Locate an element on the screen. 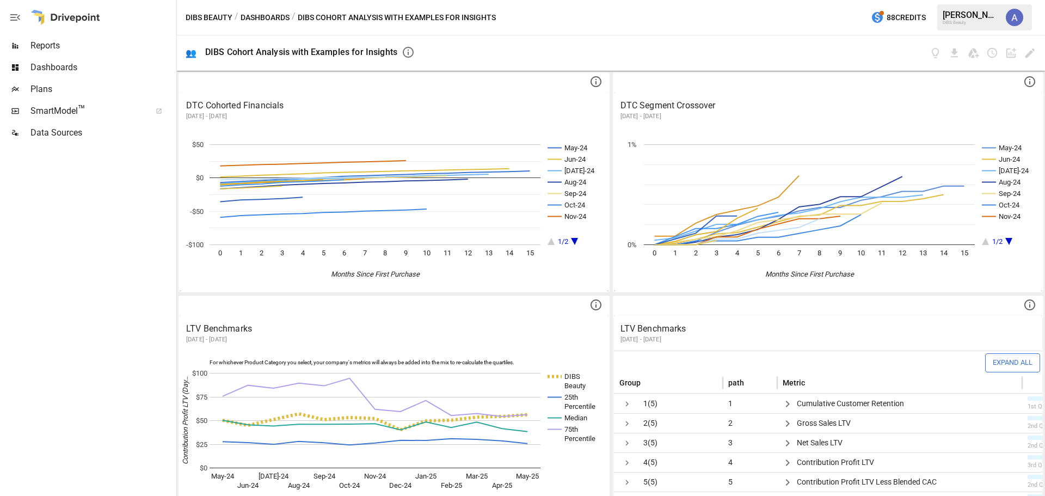  button: View documentation is located at coordinates (935, 53).